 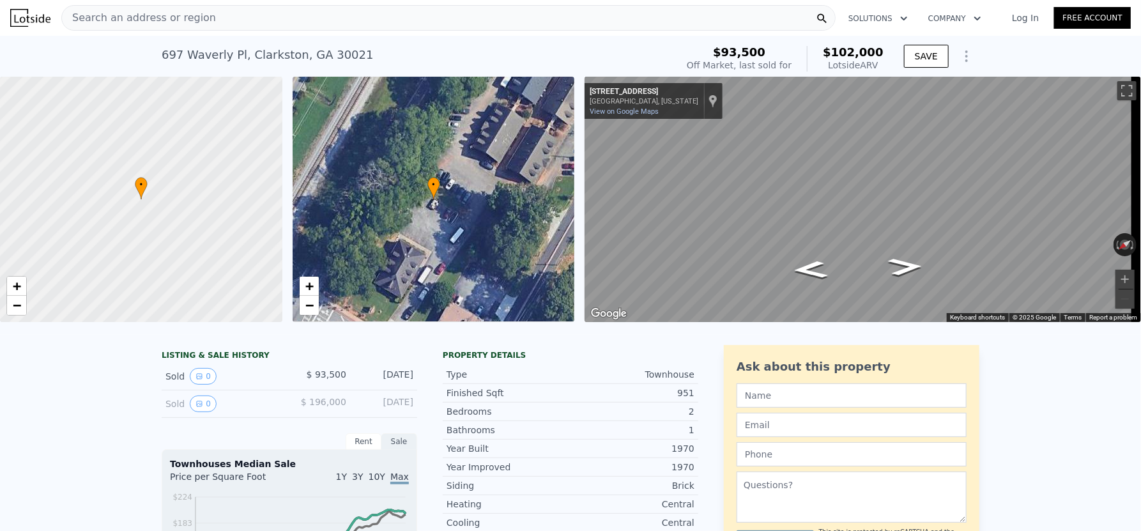 What do you see at coordinates (399, 441) in the screenshot?
I see `div: Sale` at bounding box center [399, 441].